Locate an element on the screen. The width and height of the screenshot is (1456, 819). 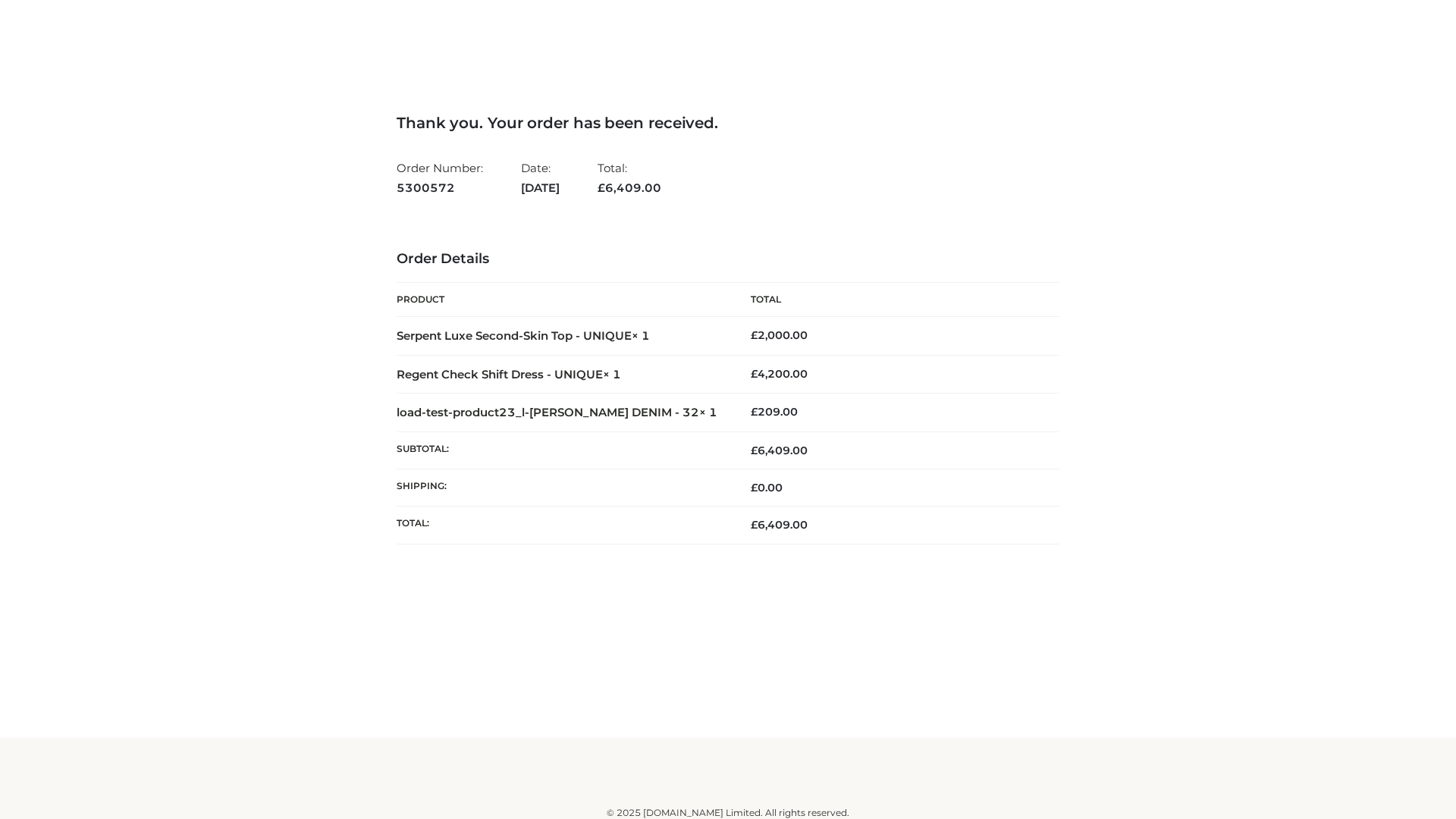
bdi: 2,000.00 is located at coordinates (779, 336).